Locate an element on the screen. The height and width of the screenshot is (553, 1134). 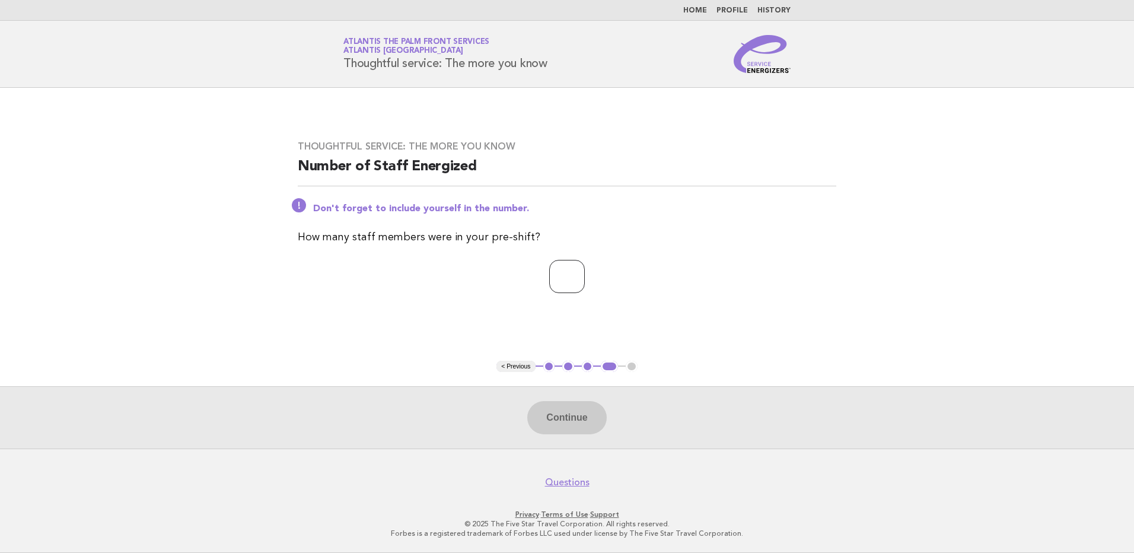
p: How many staff members were in your pre-shift? is located at coordinates (567, 237).